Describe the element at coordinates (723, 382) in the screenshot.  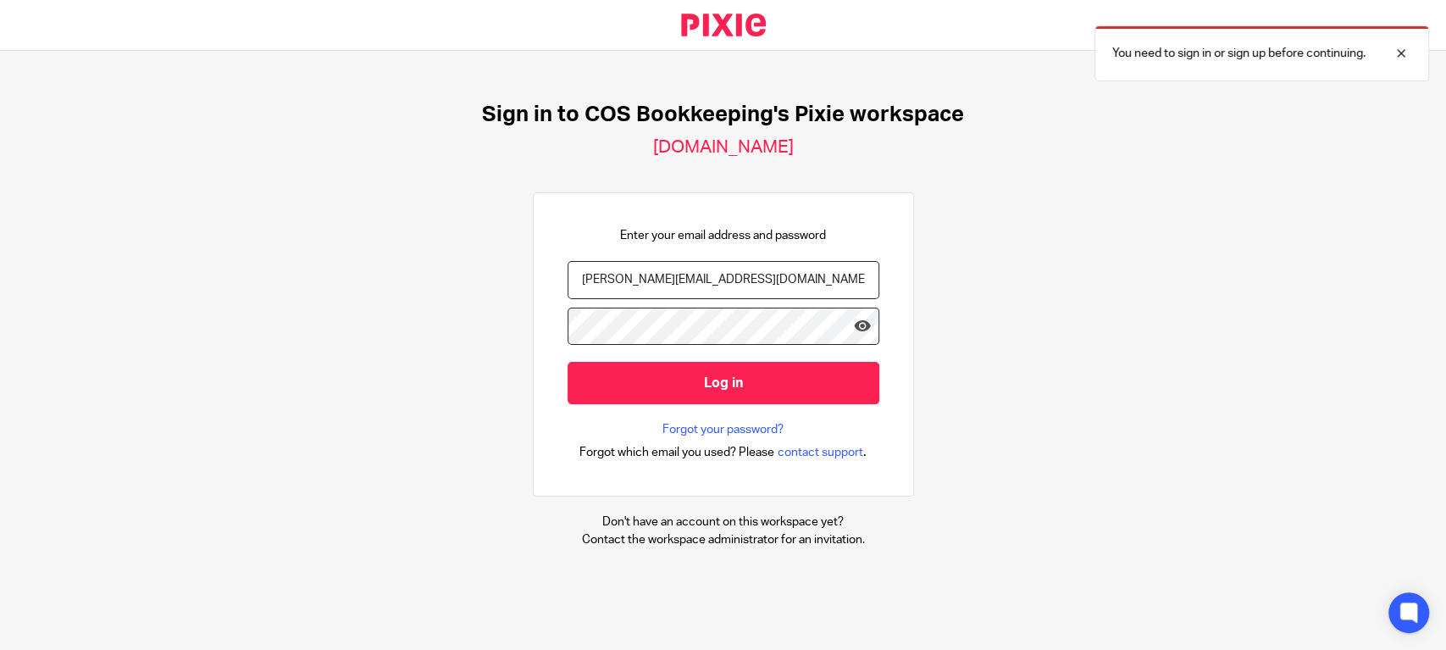
I see `input: Log in` at that location.